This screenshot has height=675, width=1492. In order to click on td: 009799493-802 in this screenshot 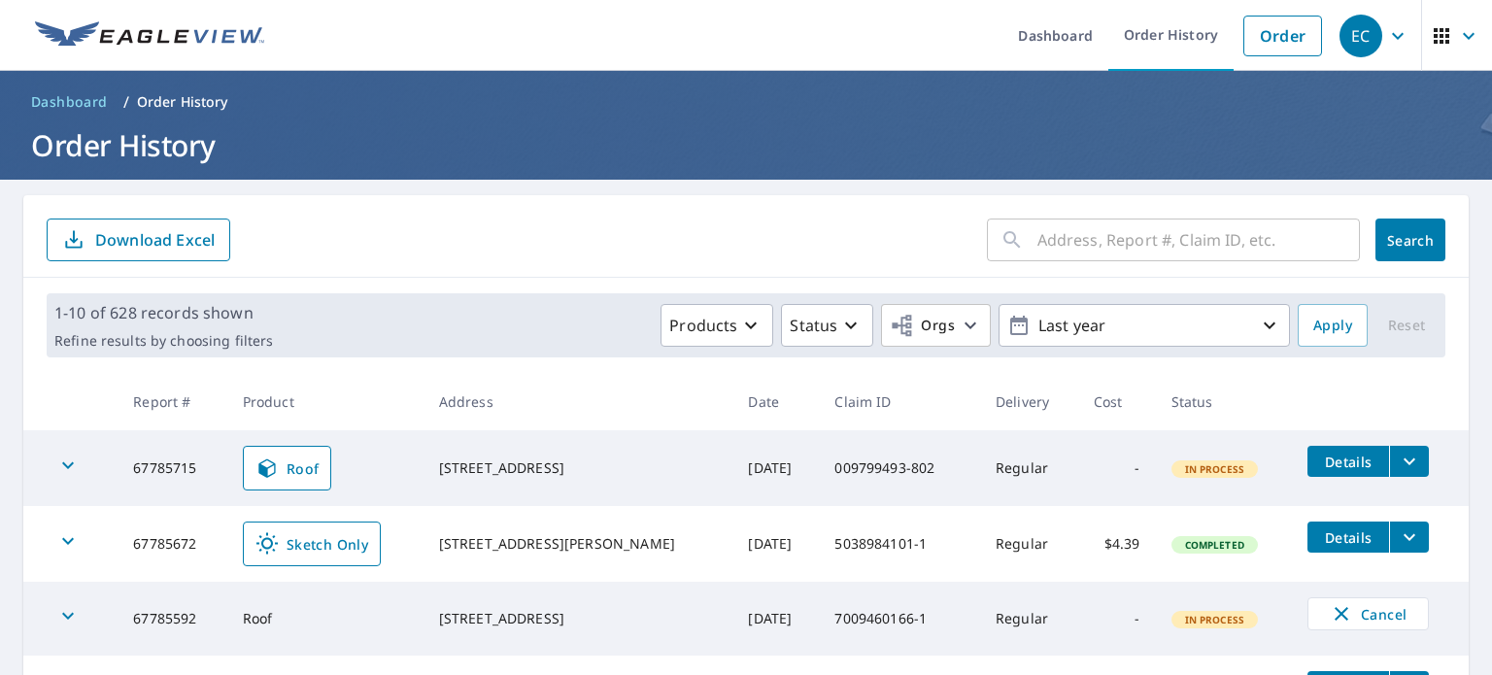, I will do `click(899, 468)`.